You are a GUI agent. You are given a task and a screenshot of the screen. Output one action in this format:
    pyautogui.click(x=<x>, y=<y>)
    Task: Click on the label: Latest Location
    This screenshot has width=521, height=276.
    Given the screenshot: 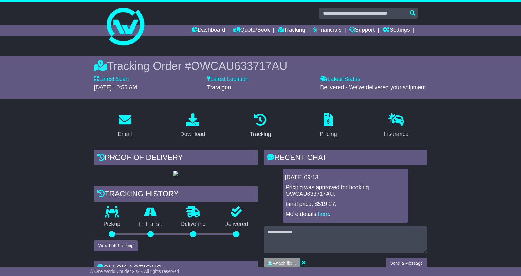 What is the action you would take?
    pyautogui.click(x=228, y=79)
    